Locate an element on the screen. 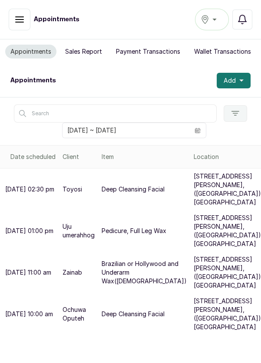 This screenshot has height=363, width=261. button: Add is located at coordinates (233, 81).